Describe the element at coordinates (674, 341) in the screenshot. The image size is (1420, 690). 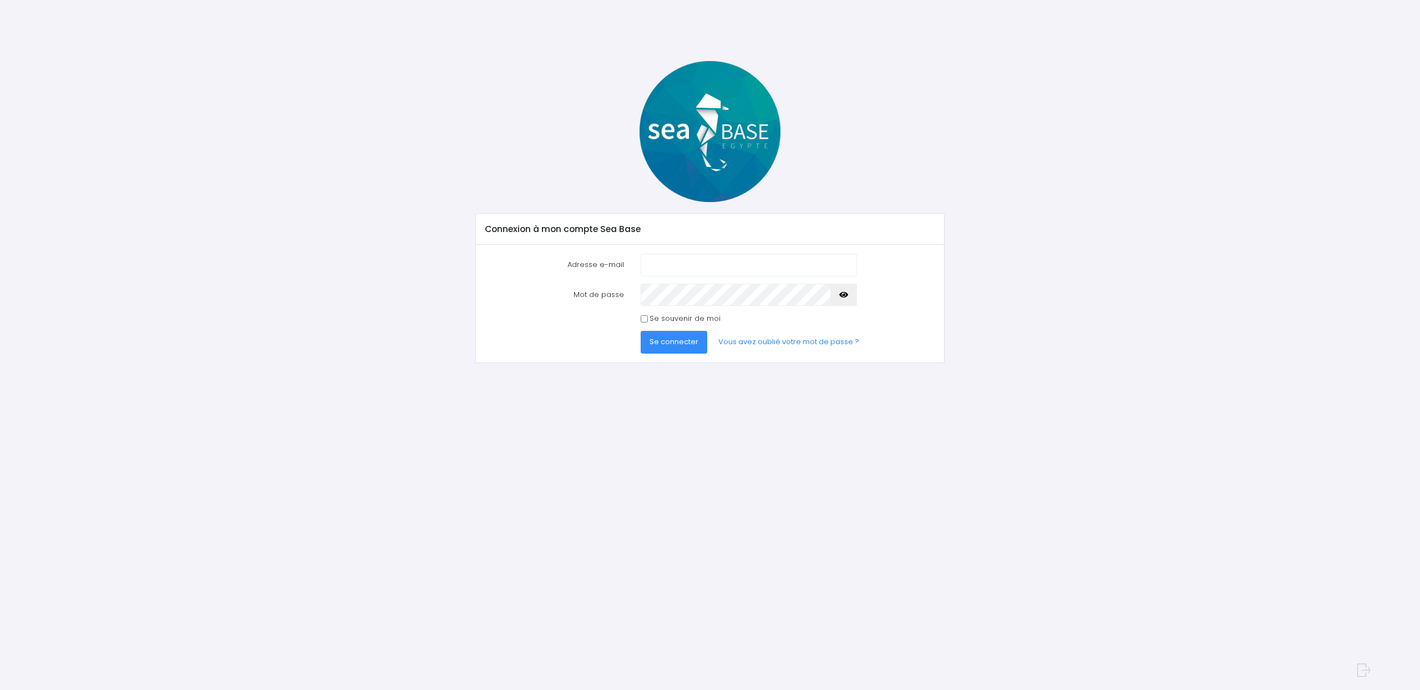
I see `span: Se connecter` at that location.